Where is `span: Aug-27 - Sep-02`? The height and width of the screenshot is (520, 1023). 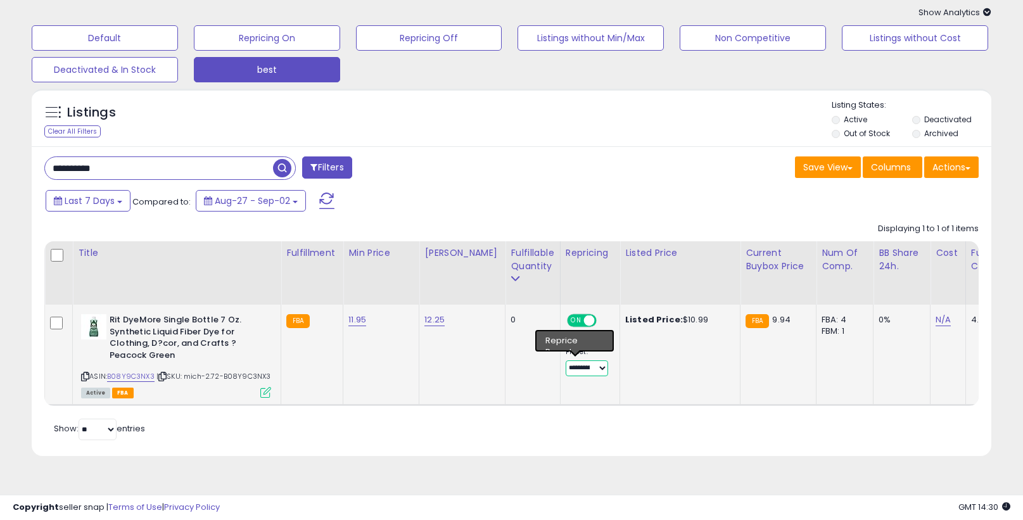 span: Aug-27 - Sep-02 is located at coordinates (252, 201).